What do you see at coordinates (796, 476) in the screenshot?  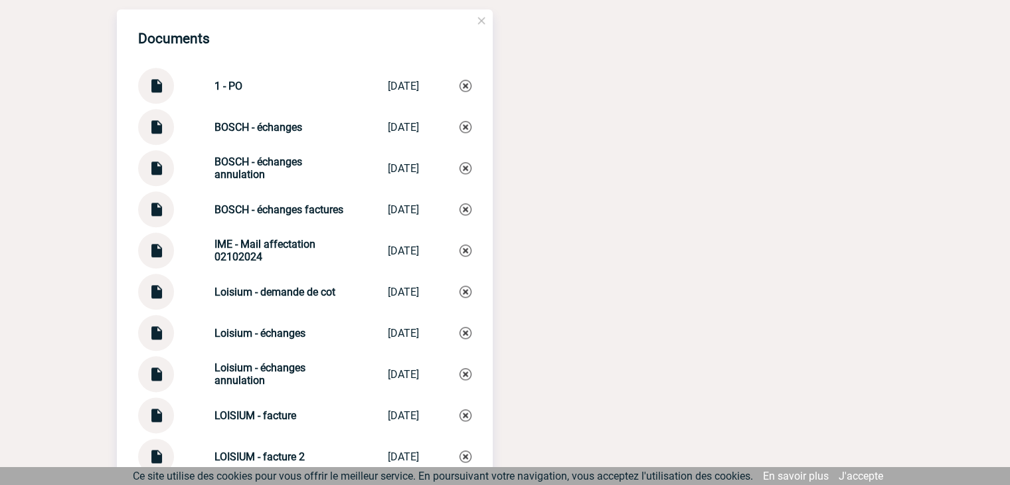 I see `a: En savoir plus` at bounding box center [796, 476].